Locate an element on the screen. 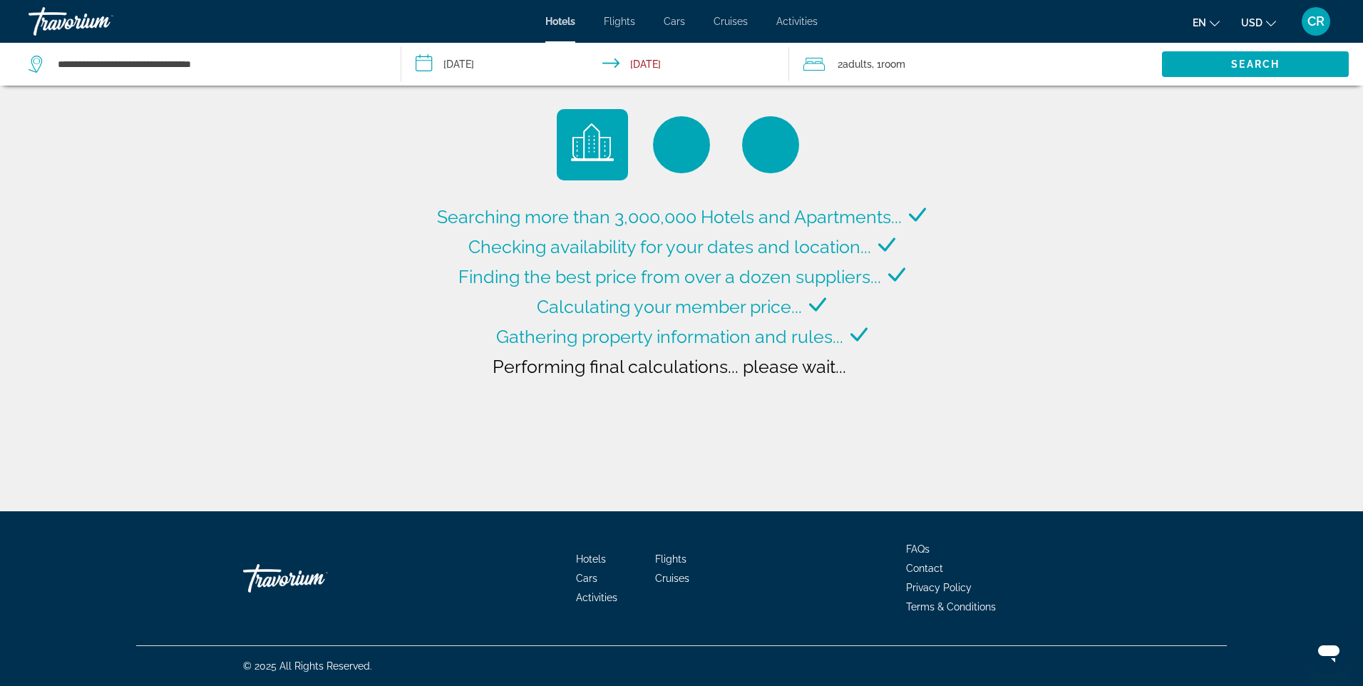 This screenshot has height=686, width=1363. button: User Menu is located at coordinates (1316, 21).